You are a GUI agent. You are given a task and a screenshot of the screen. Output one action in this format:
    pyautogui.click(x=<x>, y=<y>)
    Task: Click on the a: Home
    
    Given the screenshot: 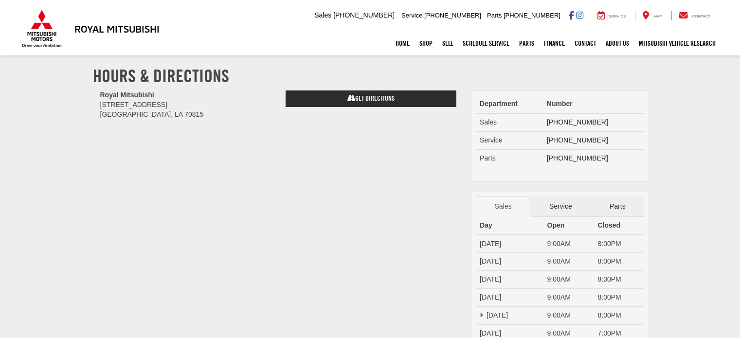 What is the action you would take?
    pyautogui.click(x=402, y=43)
    